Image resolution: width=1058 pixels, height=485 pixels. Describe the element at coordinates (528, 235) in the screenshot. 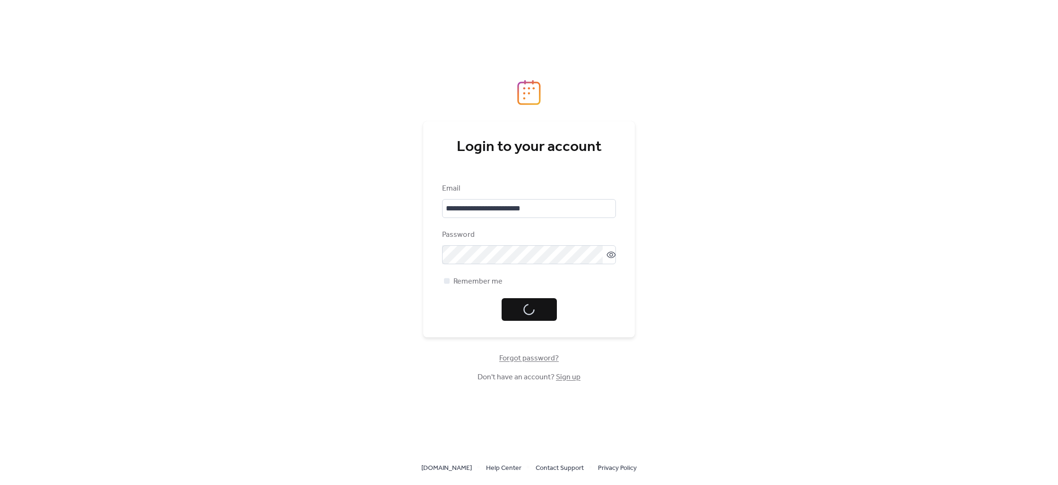

I see `div: Password` at that location.